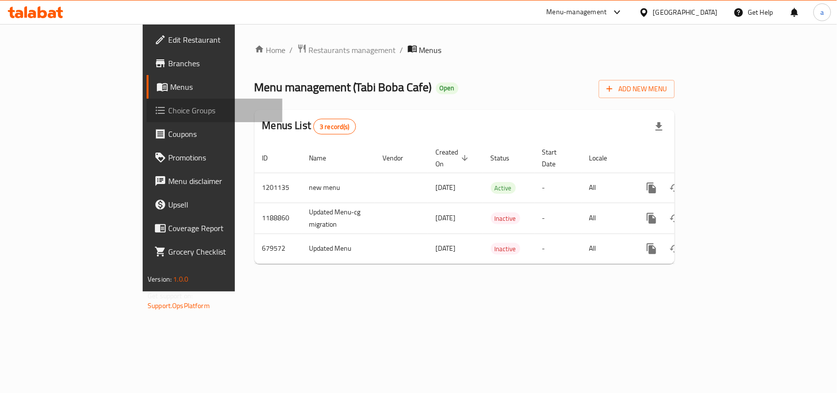 The width and height of the screenshot is (837, 393). I want to click on span: Edit Restaurant, so click(221, 40).